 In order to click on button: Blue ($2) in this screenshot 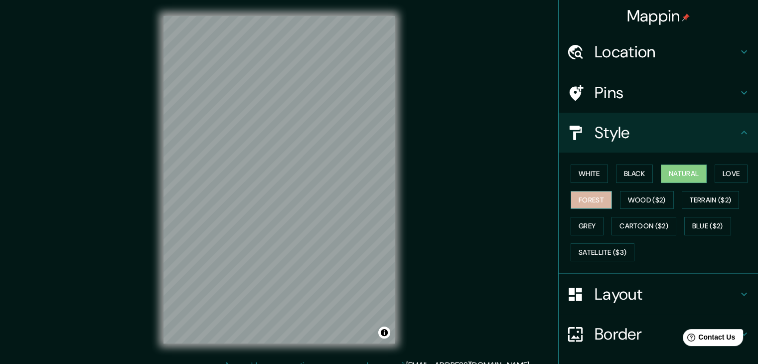, I will do `click(708, 226)`.